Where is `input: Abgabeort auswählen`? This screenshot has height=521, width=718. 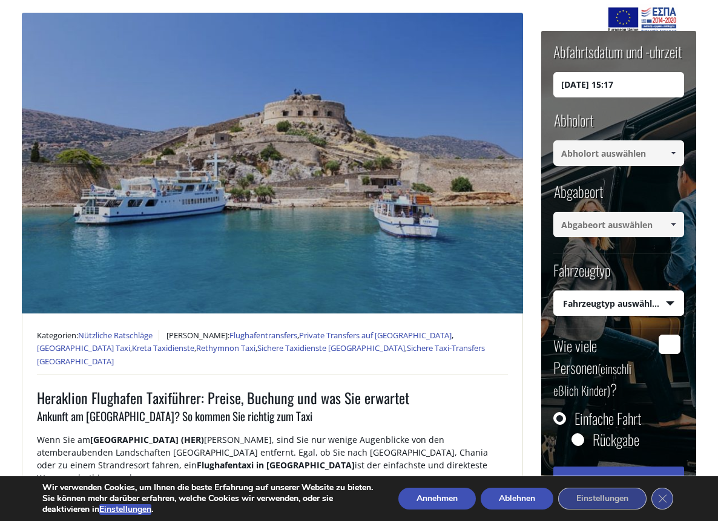
input: Abgabeort auswählen is located at coordinates (618, 224).